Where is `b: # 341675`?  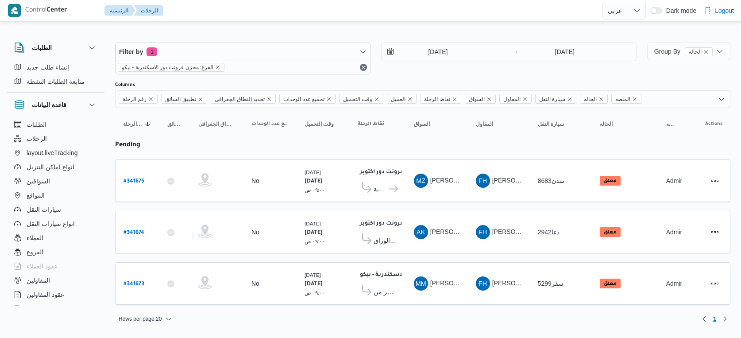 b: # 341675 is located at coordinates (134, 181).